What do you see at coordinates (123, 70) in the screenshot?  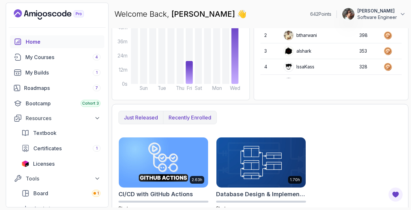 I see `tspan: 12m` at bounding box center [123, 70].